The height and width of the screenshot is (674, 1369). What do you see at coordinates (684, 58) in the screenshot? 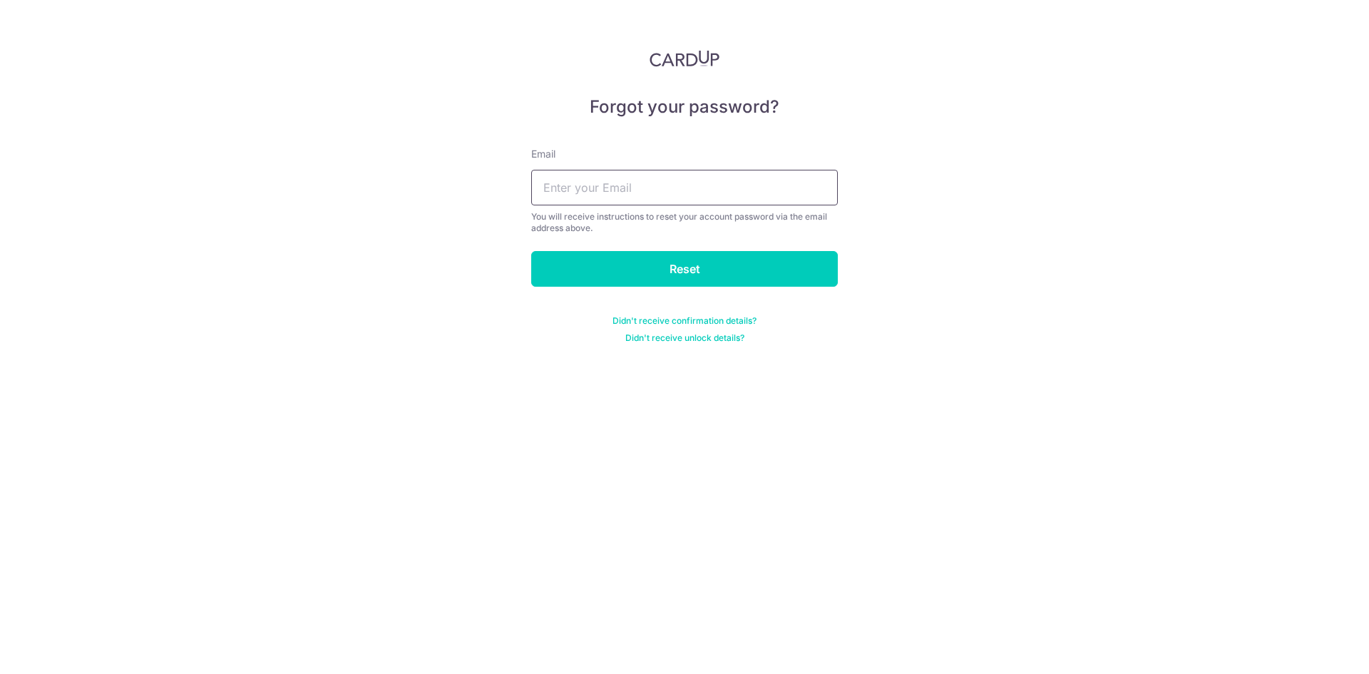
I see `img: CardUp Logo` at bounding box center [684, 58].